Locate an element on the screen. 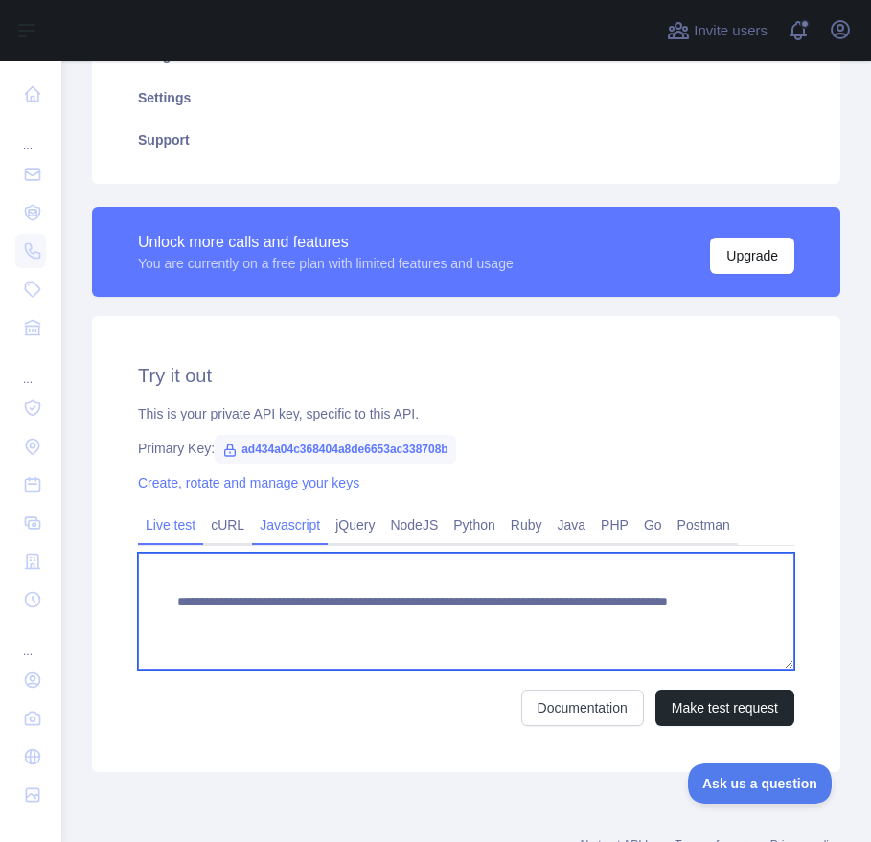 This screenshot has height=842, width=871. a: Live test is located at coordinates (171, 525).